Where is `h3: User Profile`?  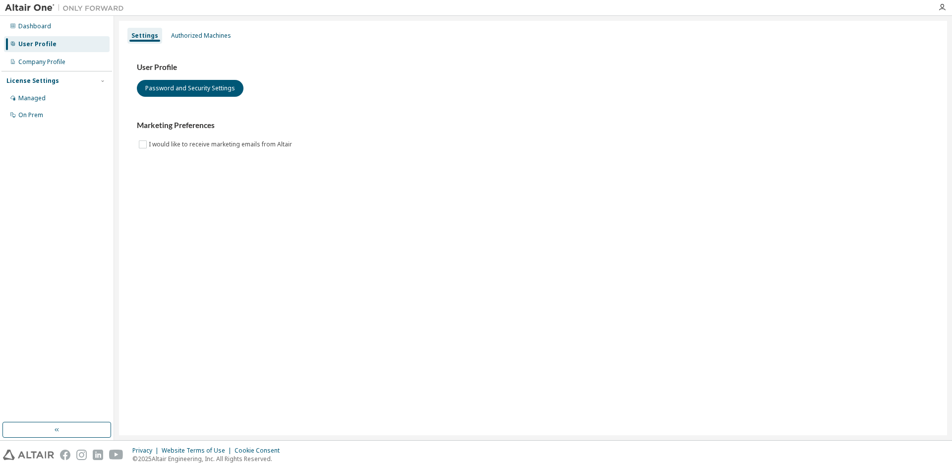
h3: User Profile is located at coordinates (533, 67).